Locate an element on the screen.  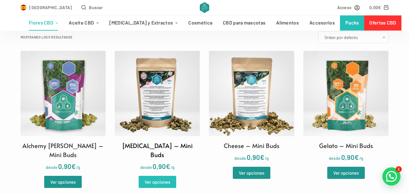
a: Packs is located at coordinates (353, 23).